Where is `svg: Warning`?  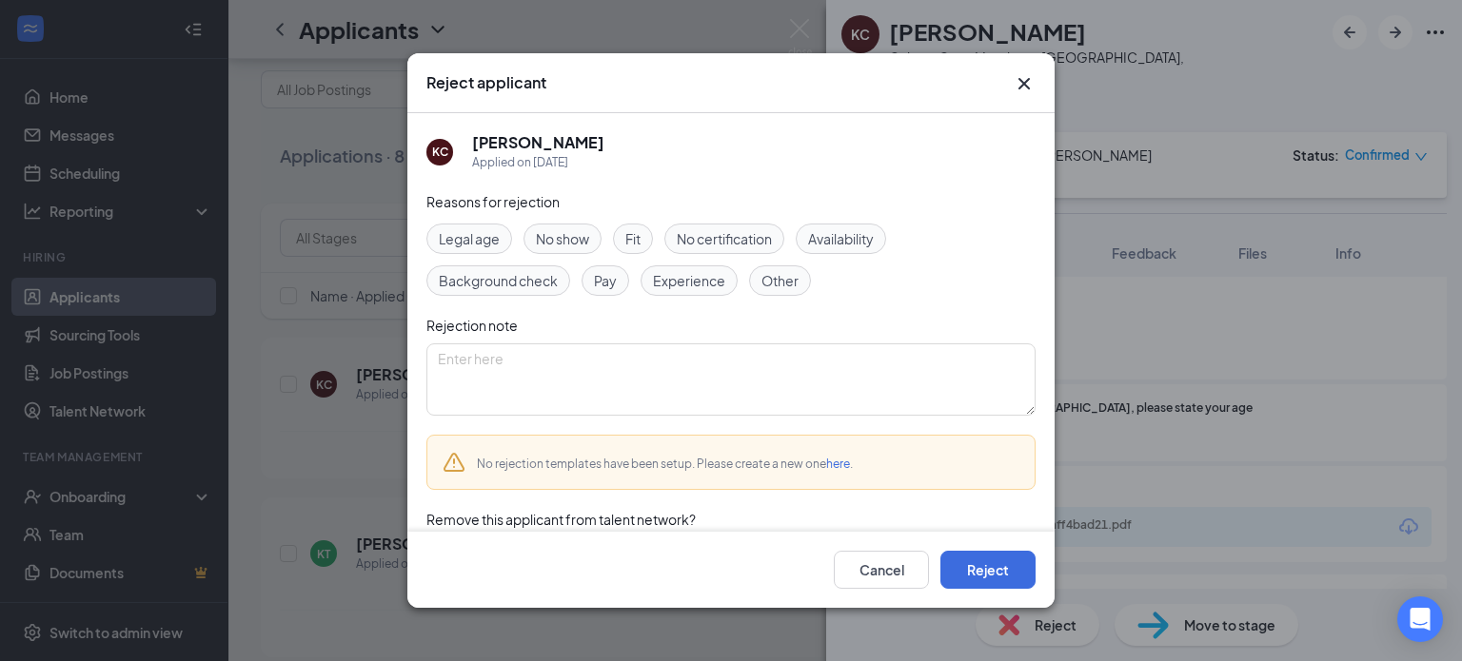 svg: Warning is located at coordinates (454, 463).